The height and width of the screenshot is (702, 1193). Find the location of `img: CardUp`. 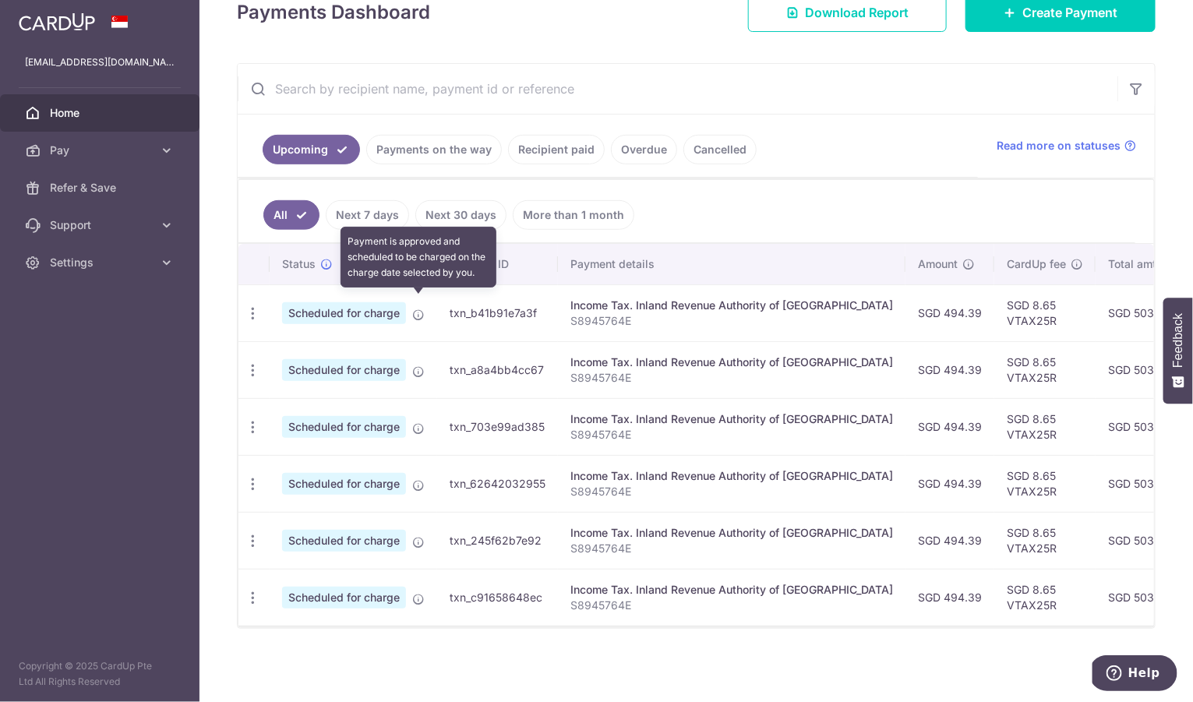

img: CardUp is located at coordinates (57, 22).